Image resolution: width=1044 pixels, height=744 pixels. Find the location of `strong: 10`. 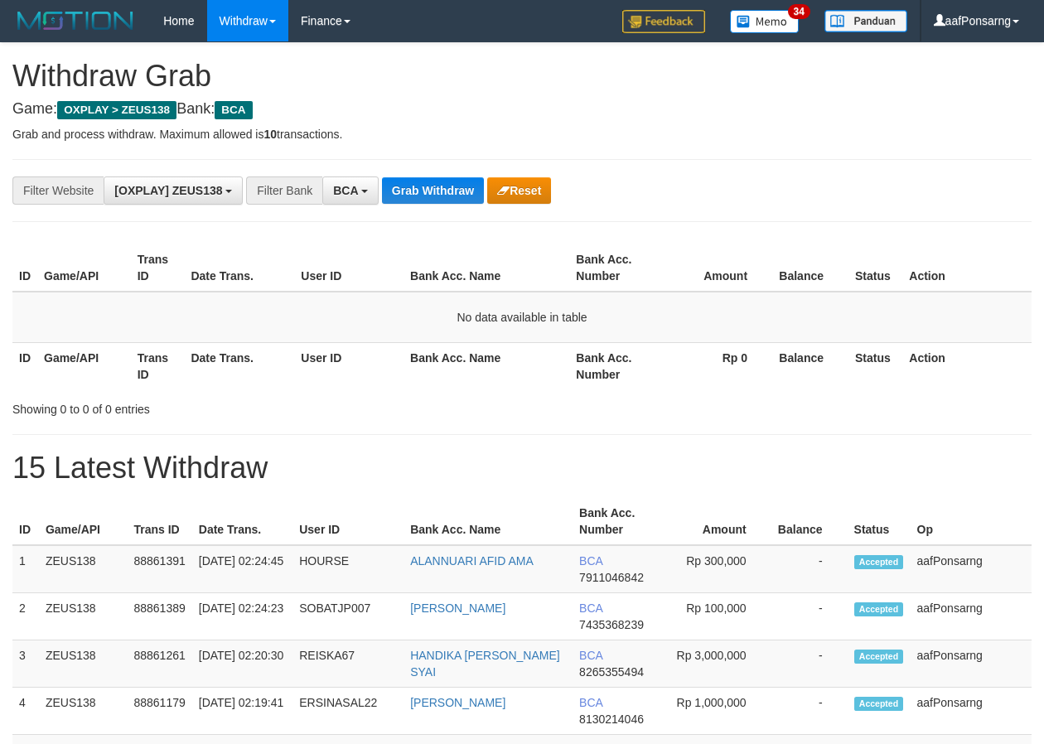

strong: 10 is located at coordinates (270, 134).